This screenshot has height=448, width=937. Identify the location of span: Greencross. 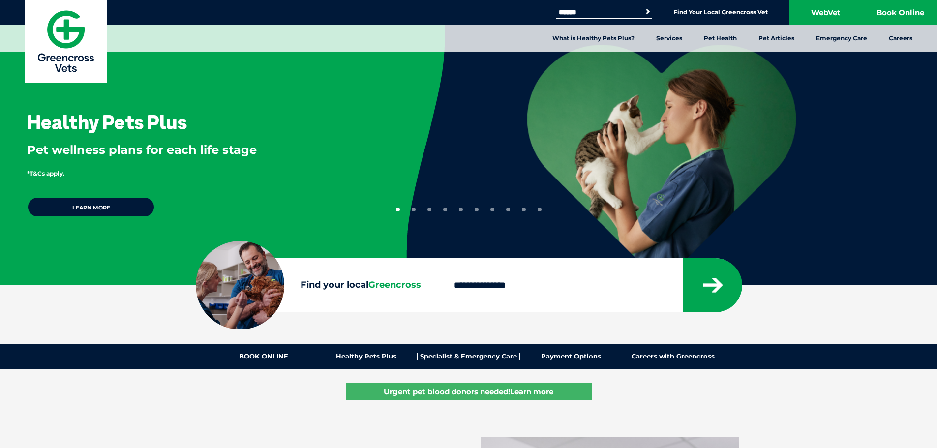
(395, 285).